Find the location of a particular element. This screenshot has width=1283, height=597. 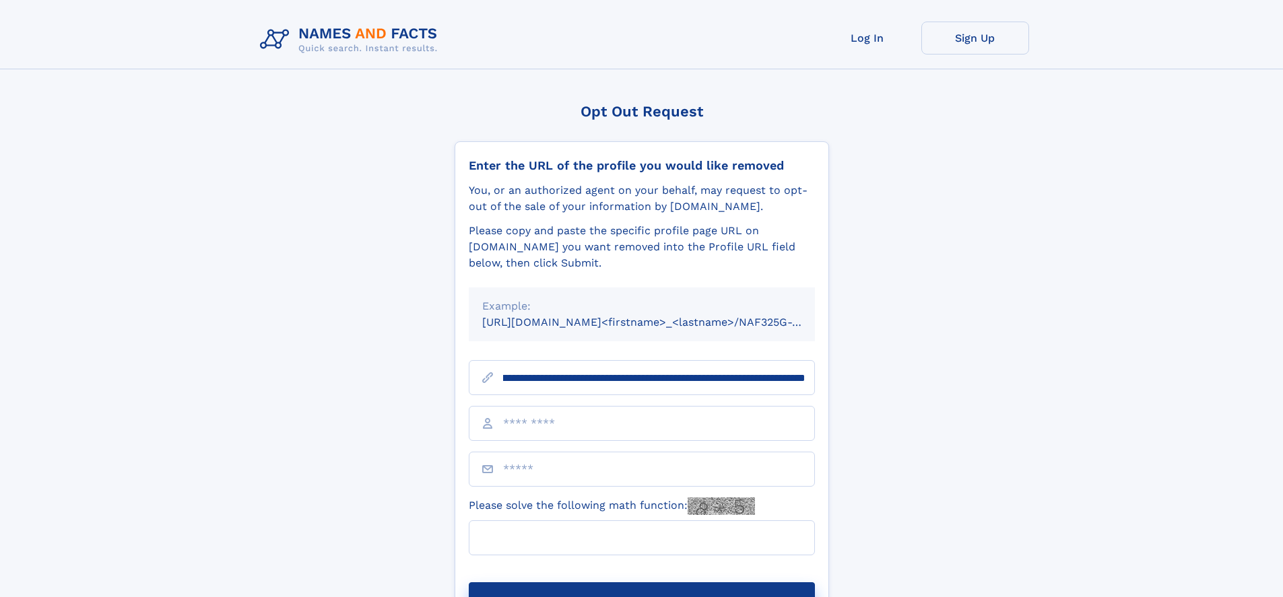

div: You, or an authorized agent on your behalf, may request to opt-out of the sale of your informatio... is located at coordinates (642, 199).